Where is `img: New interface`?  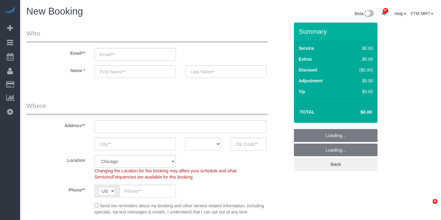 img: New interface is located at coordinates (368, 14).